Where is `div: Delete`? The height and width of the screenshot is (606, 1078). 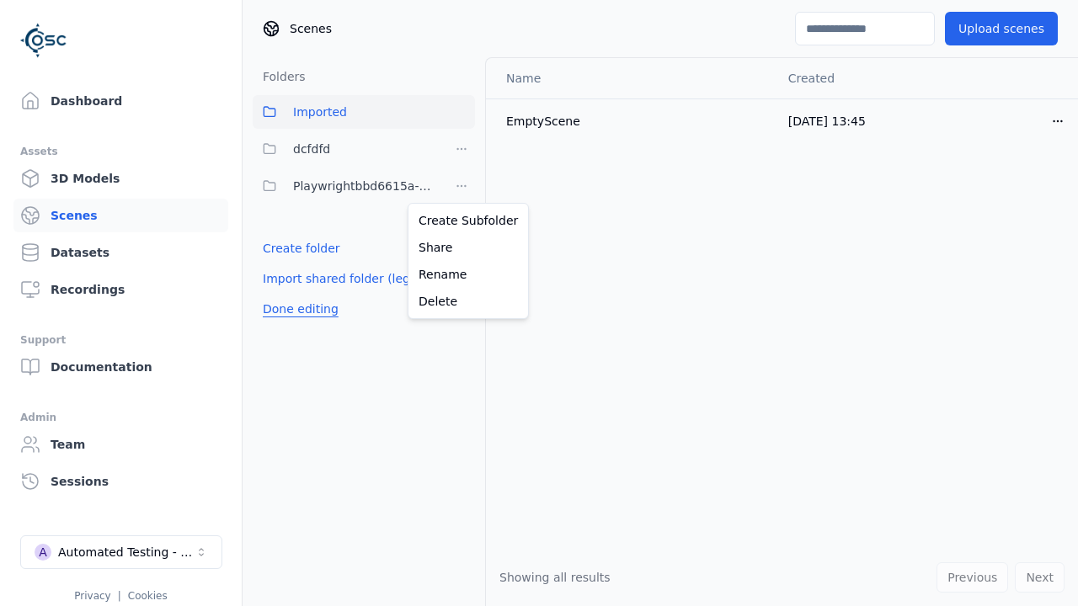 div: Delete is located at coordinates (468, 301).